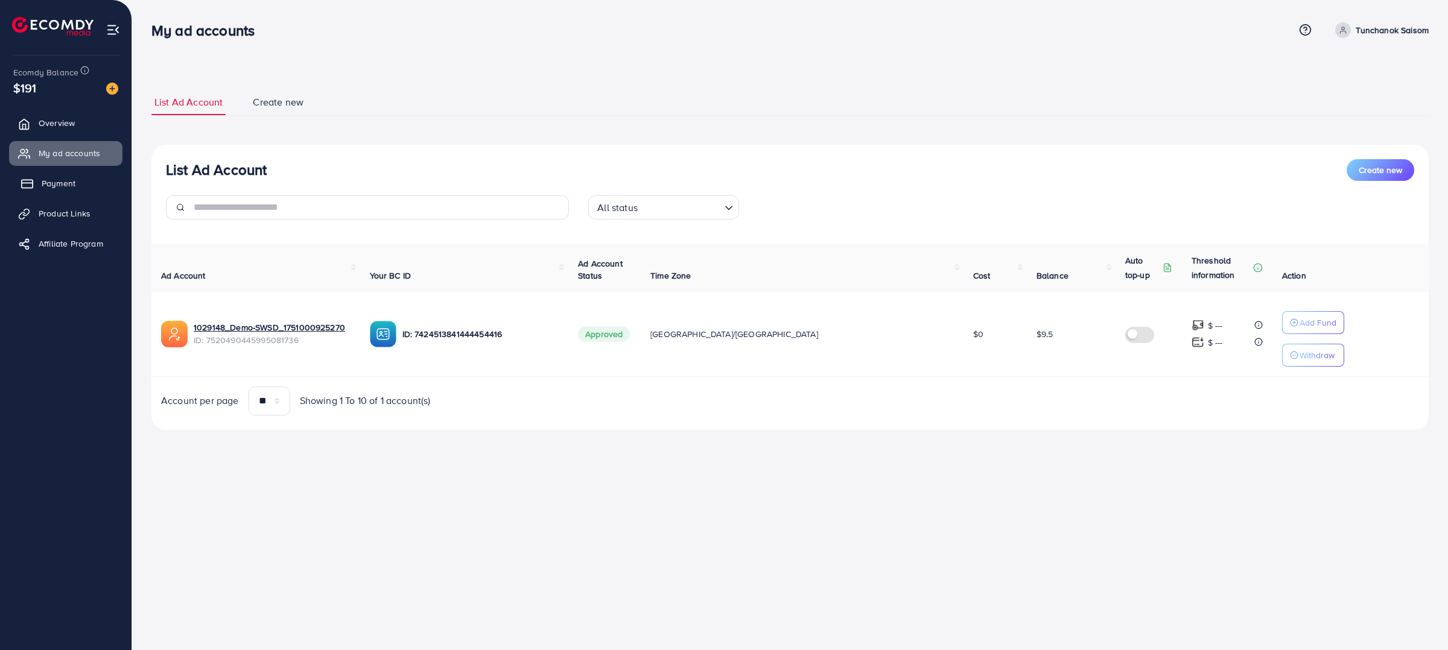 The width and height of the screenshot is (1448, 650). Describe the element at coordinates (66, 183) in the screenshot. I see `a: Payment` at that location.